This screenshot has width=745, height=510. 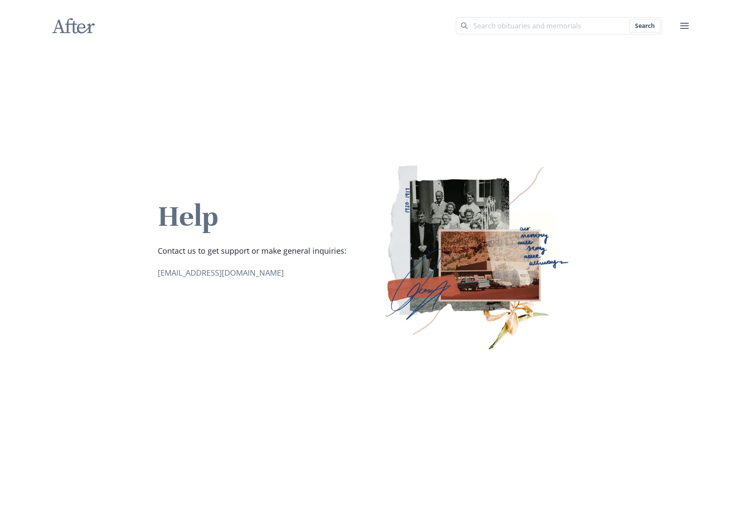 What do you see at coordinates (252, 216) in the screenshot?
I see `h2: Help` at bounding box center [252, 216].